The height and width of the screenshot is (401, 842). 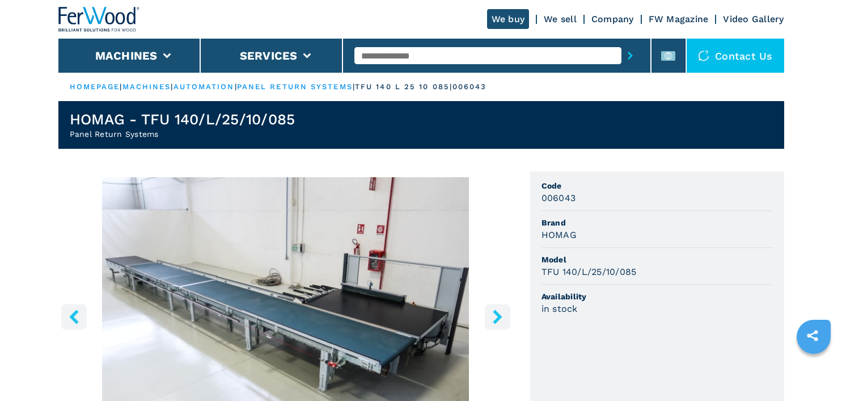 I want to click on span: Availability, so click(x=658, y=296).